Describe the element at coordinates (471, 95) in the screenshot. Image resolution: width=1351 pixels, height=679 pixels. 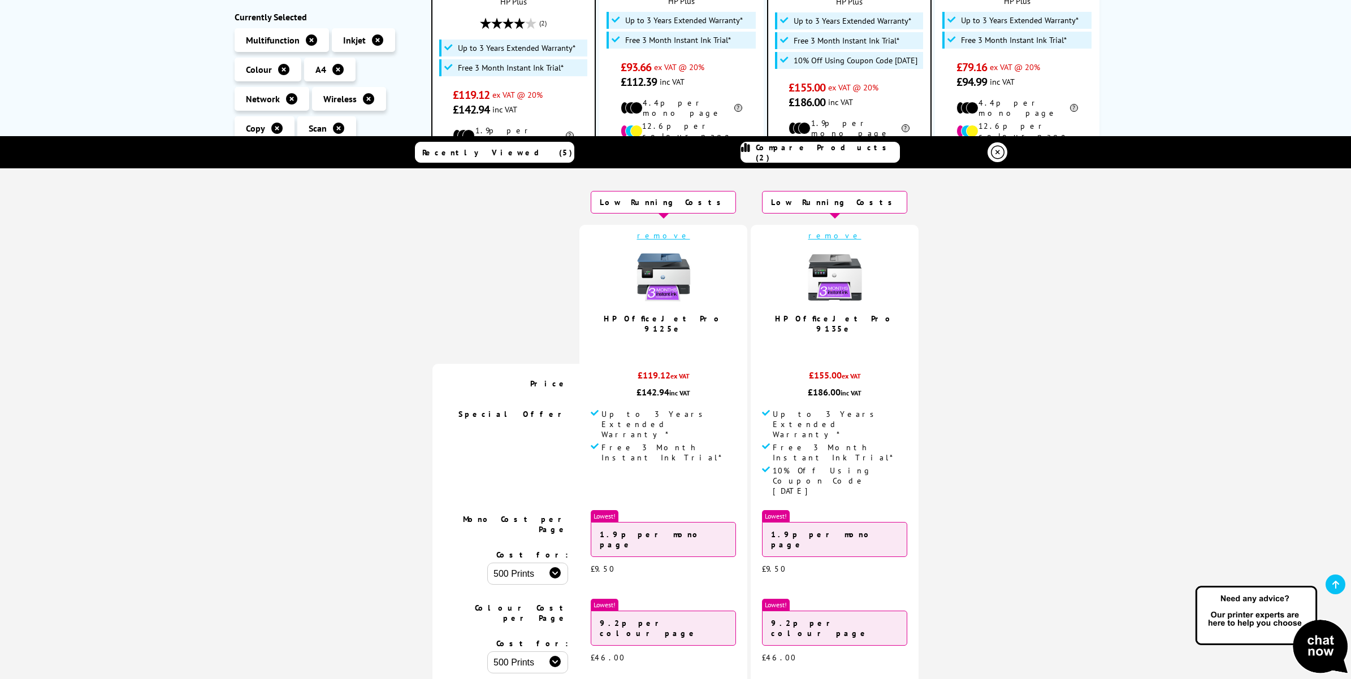
I see `span: £119.12` at that location.